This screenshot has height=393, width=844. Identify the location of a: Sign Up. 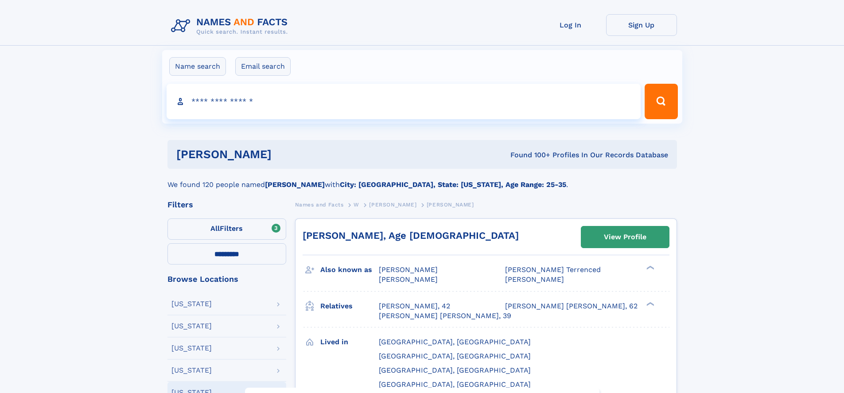
(641, 25).